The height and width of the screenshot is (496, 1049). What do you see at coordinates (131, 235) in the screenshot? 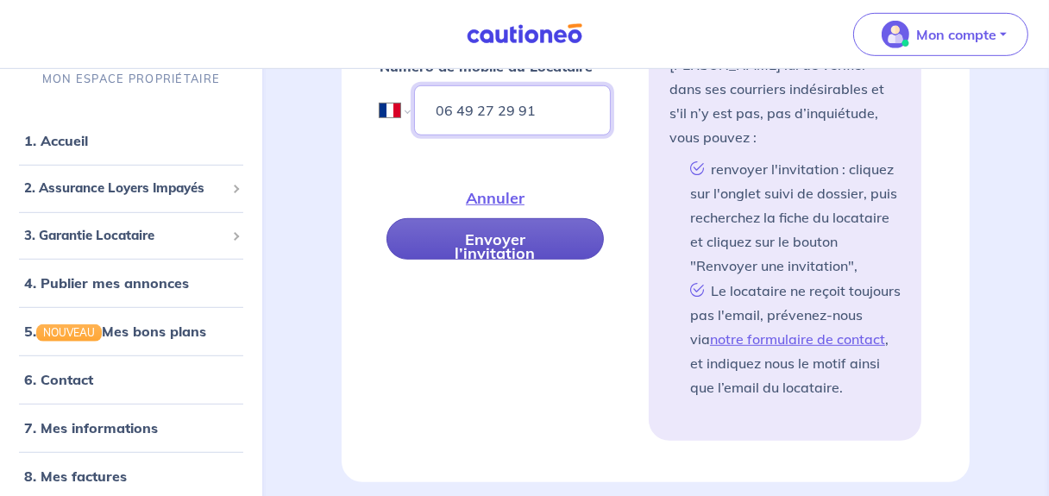
I see `div: 3. Garantie Locataire` at bounding box center [131, 235].